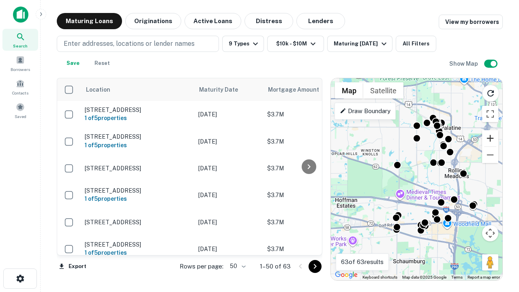 Image resolution: width=519 pixels, height=292 pixels. I want to click on button: Export, so click(73, 267).